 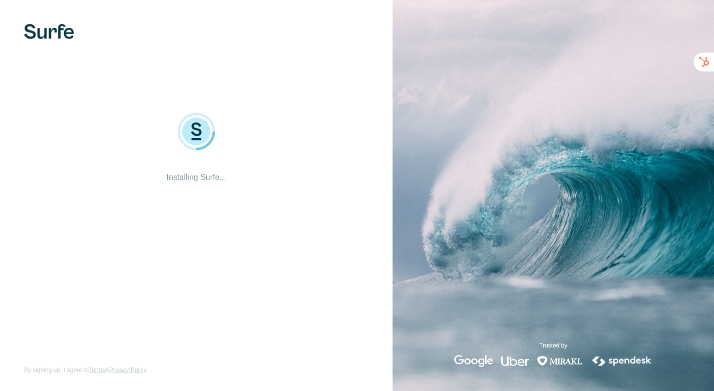 What do you see at coordinates (474, 361) in the screenshot?
I see `img: google's logo` at bounding box center [474, 361].